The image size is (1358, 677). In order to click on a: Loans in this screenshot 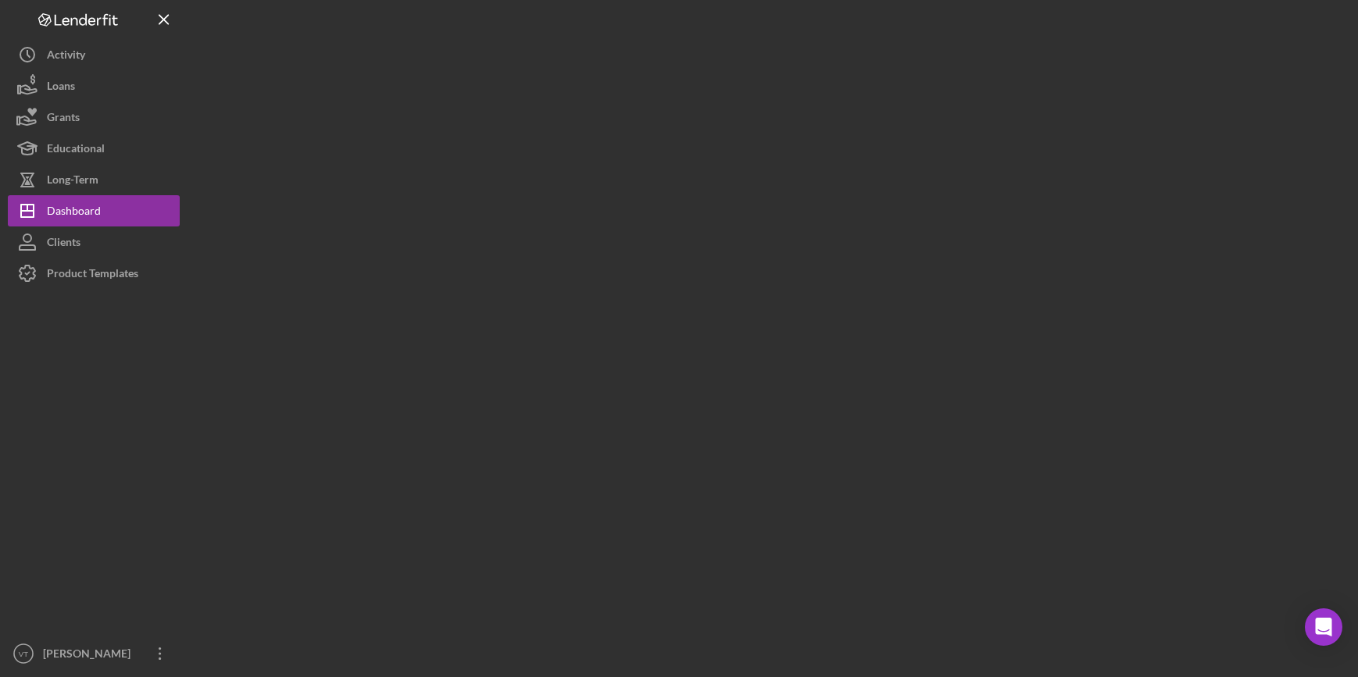, I will do `click(94, 86)`.